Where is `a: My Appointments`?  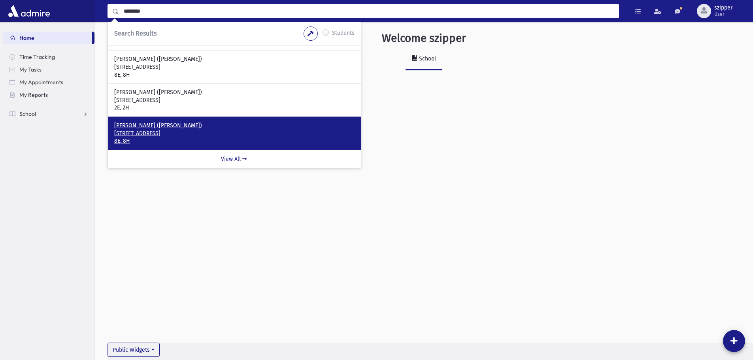 a: My Appointments is located at coordinates (49, 82).